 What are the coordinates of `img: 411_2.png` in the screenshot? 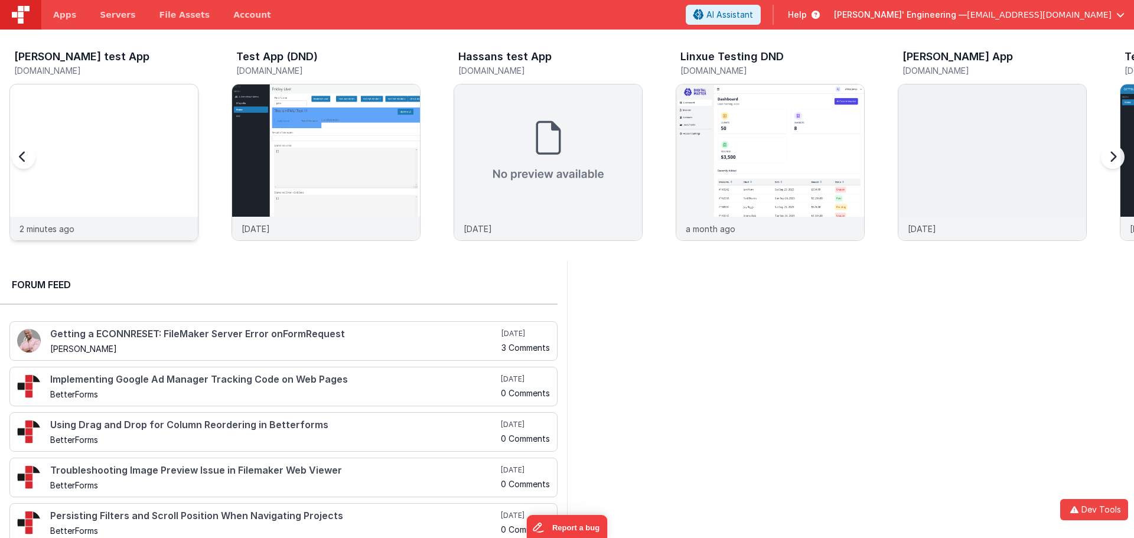 It's located at (29, 341).